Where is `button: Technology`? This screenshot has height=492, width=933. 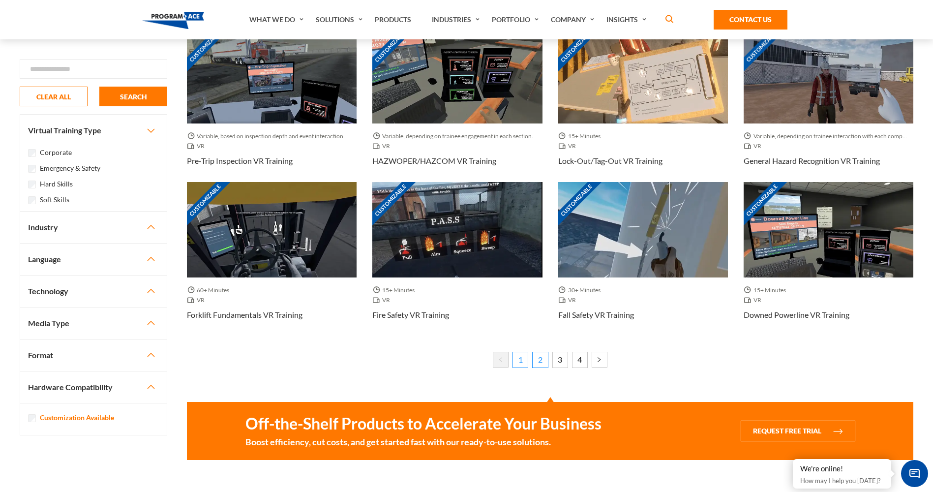
button: Technology is located at coordinates (93, 291).